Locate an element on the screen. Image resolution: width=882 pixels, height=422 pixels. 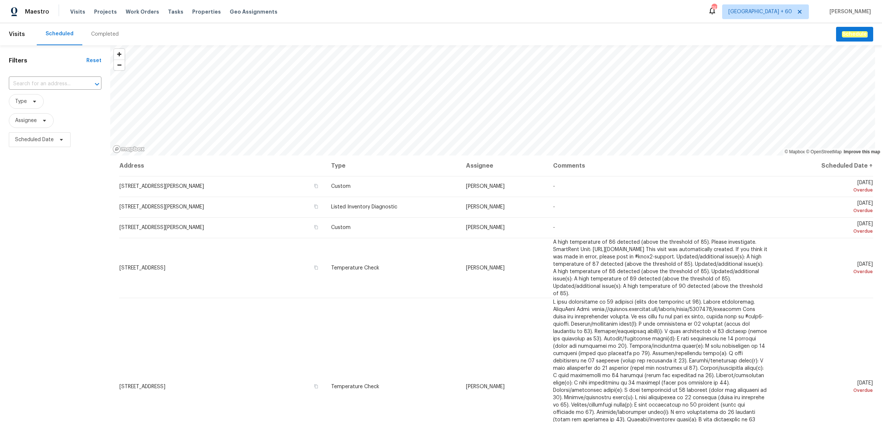
a: Mapbox homepage is located at coordinates (129, 149).